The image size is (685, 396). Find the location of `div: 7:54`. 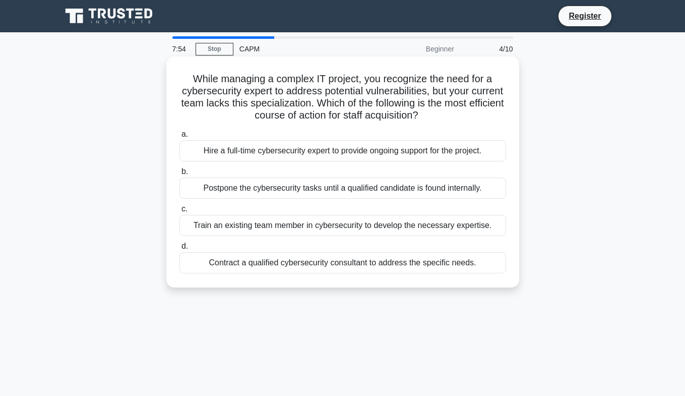

div: 7:54 is located at coordinates (181, 49).